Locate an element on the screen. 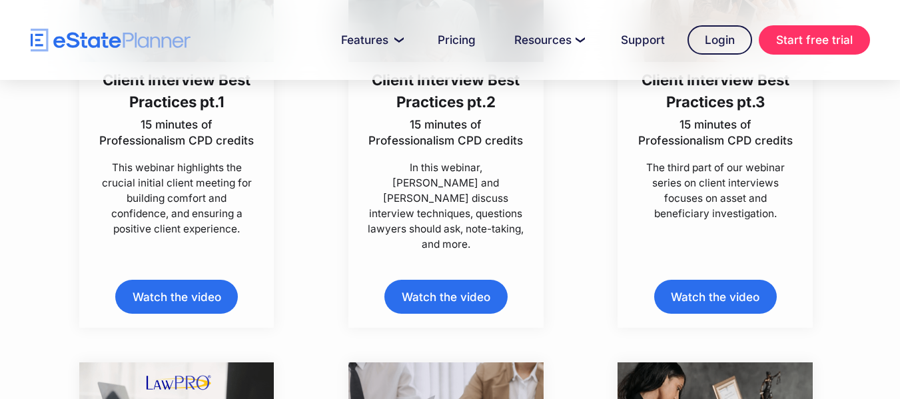  a: Features is located at coordinates (370, 40).